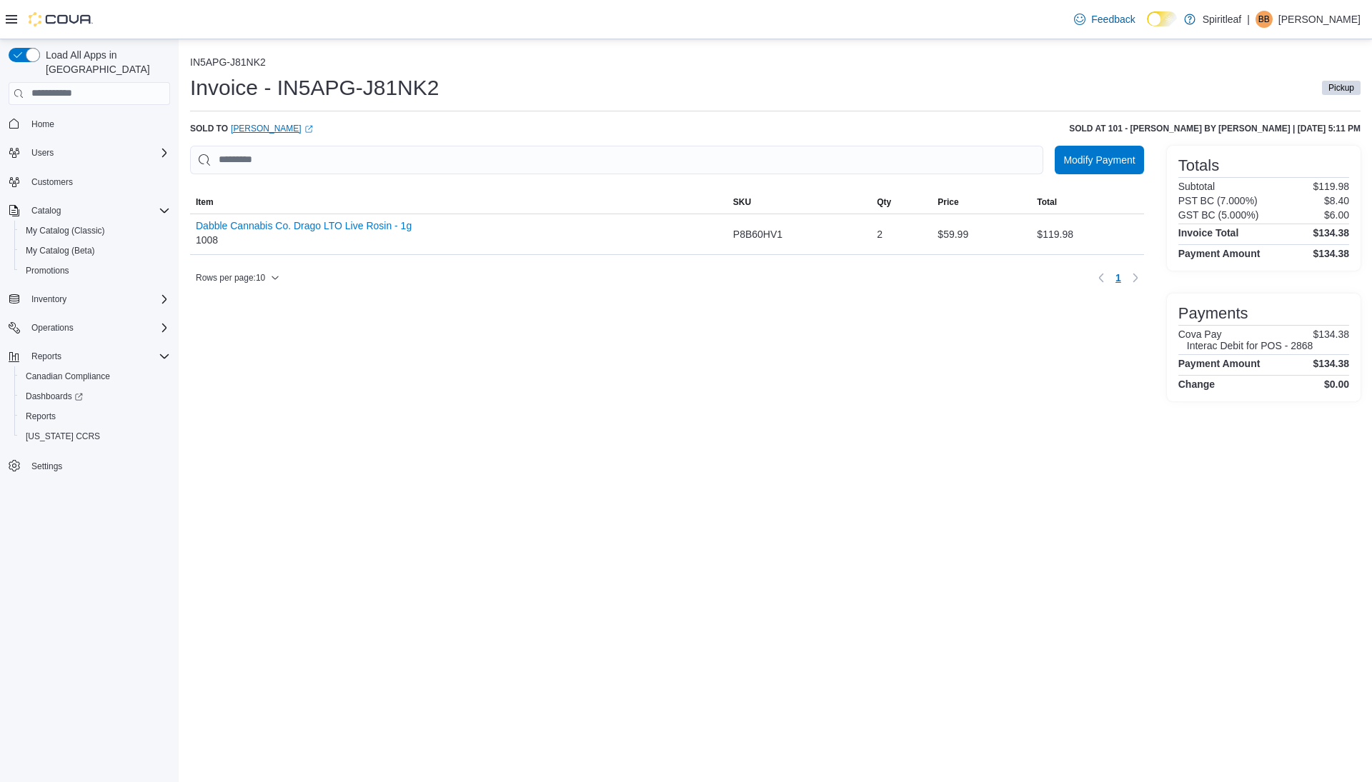 This screenshot has height=782, width=1372. Describe the element at coordinates (775, 64) in the screenshot. I see `nav: An example of EuiBreadcrumbs` at that location.